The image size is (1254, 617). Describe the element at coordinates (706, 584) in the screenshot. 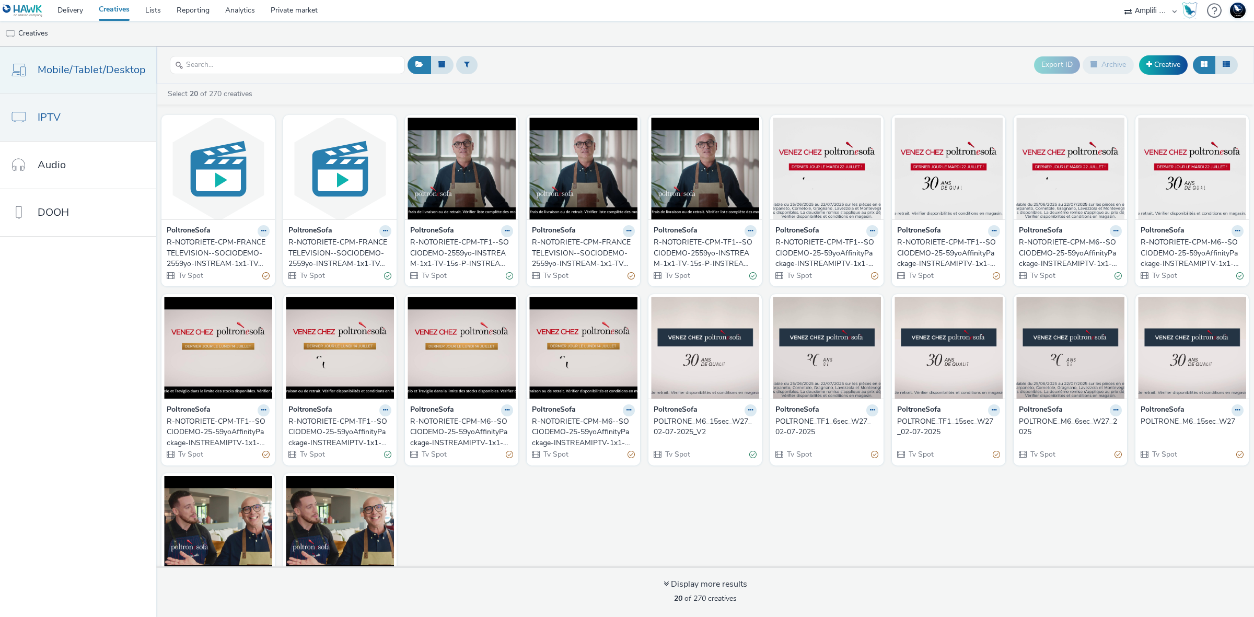

I see `div: Display more results` at that location.